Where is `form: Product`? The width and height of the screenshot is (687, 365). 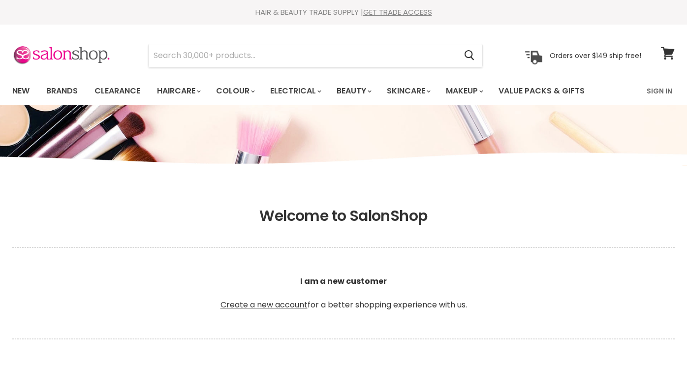 form: Product is located at coordinates (315, 56).